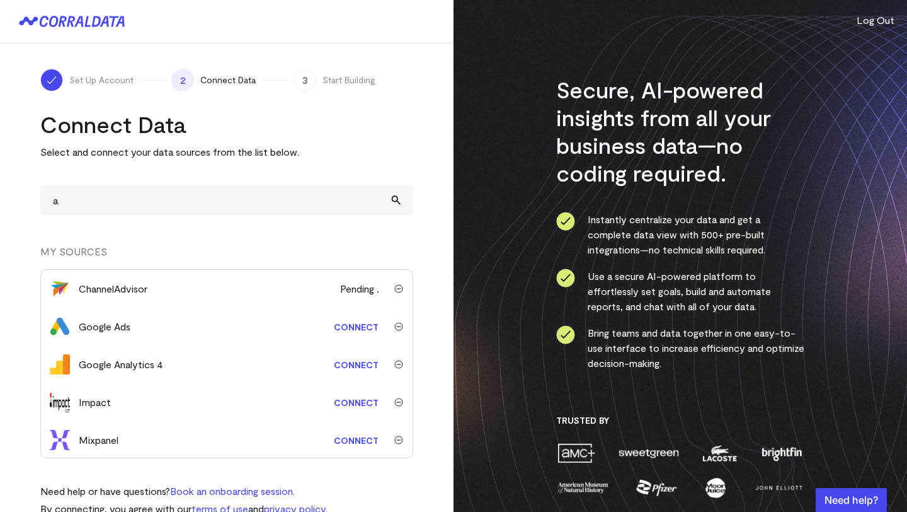 This screenshot has width=907, height=512. I want to click on div: Google Ads, so click(105, 326).